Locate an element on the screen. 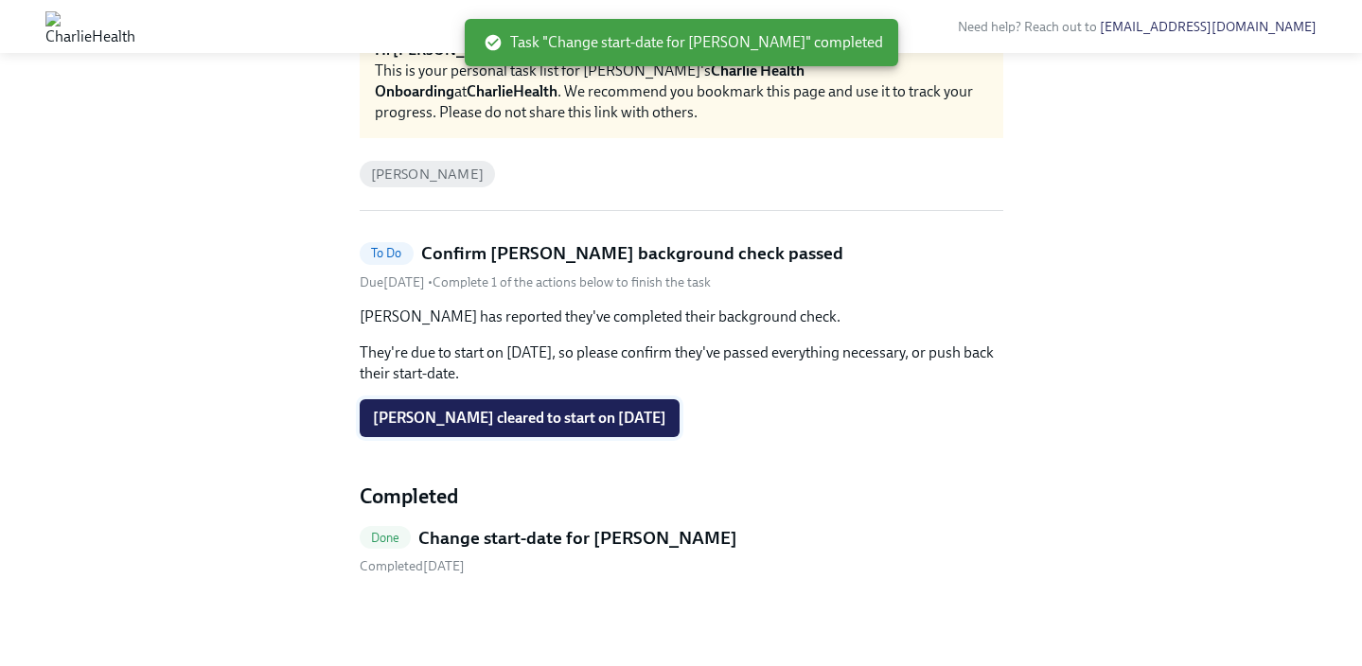 This screenshot has height=666, width=1362. span: Tuesday, August 19th 2025, 1:27 pm is located at coordinates (412, 566).